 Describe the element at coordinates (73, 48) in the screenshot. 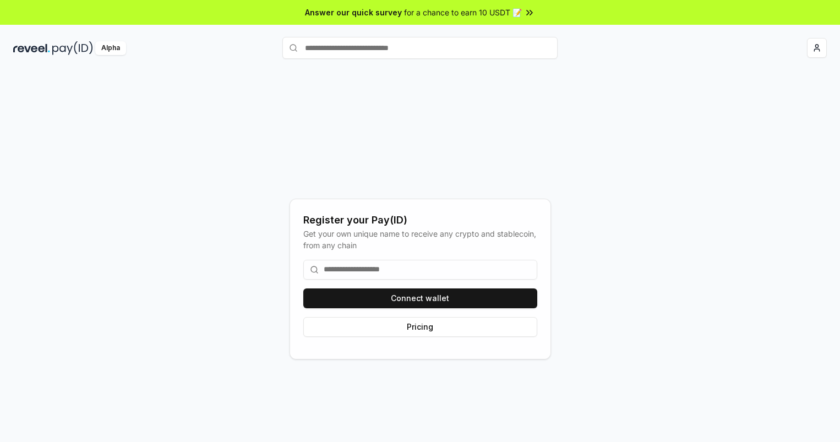

I see `img: pay_id` at that location.